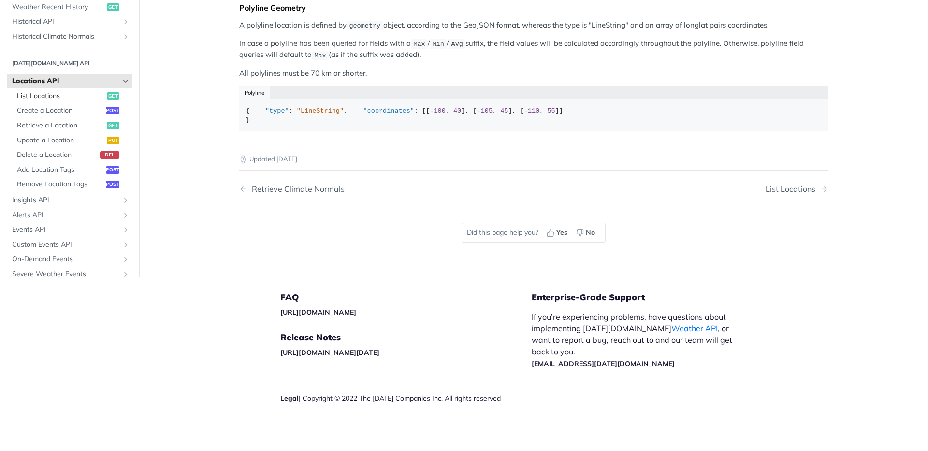 This screenshot has width=928, height=451. What do you see at coordinates (72, 170) in the screenshot?
I see `a: Add Location Tagspost` at bounding box center [72, 170].